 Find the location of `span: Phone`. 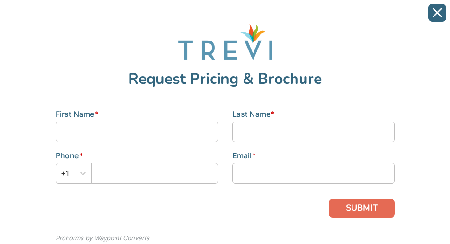

span: Phone is located at coordinates (67, 155).